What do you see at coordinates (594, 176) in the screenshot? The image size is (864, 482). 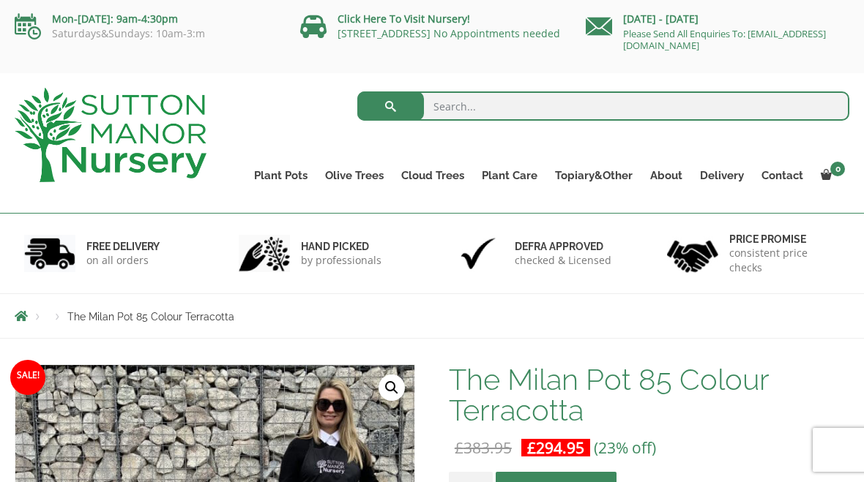 I see `a: Topiary&Other` at bounding box center [594, 176].